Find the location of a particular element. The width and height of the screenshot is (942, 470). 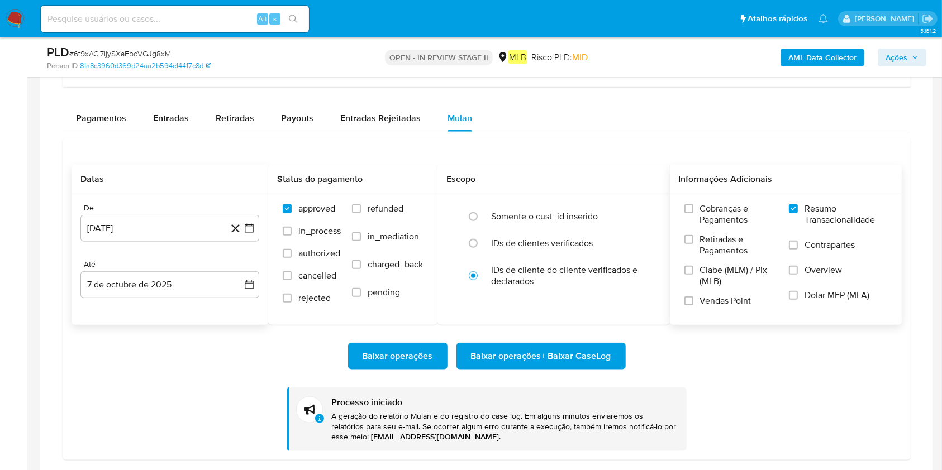

b: PLD is located at coordinates (58, 52).